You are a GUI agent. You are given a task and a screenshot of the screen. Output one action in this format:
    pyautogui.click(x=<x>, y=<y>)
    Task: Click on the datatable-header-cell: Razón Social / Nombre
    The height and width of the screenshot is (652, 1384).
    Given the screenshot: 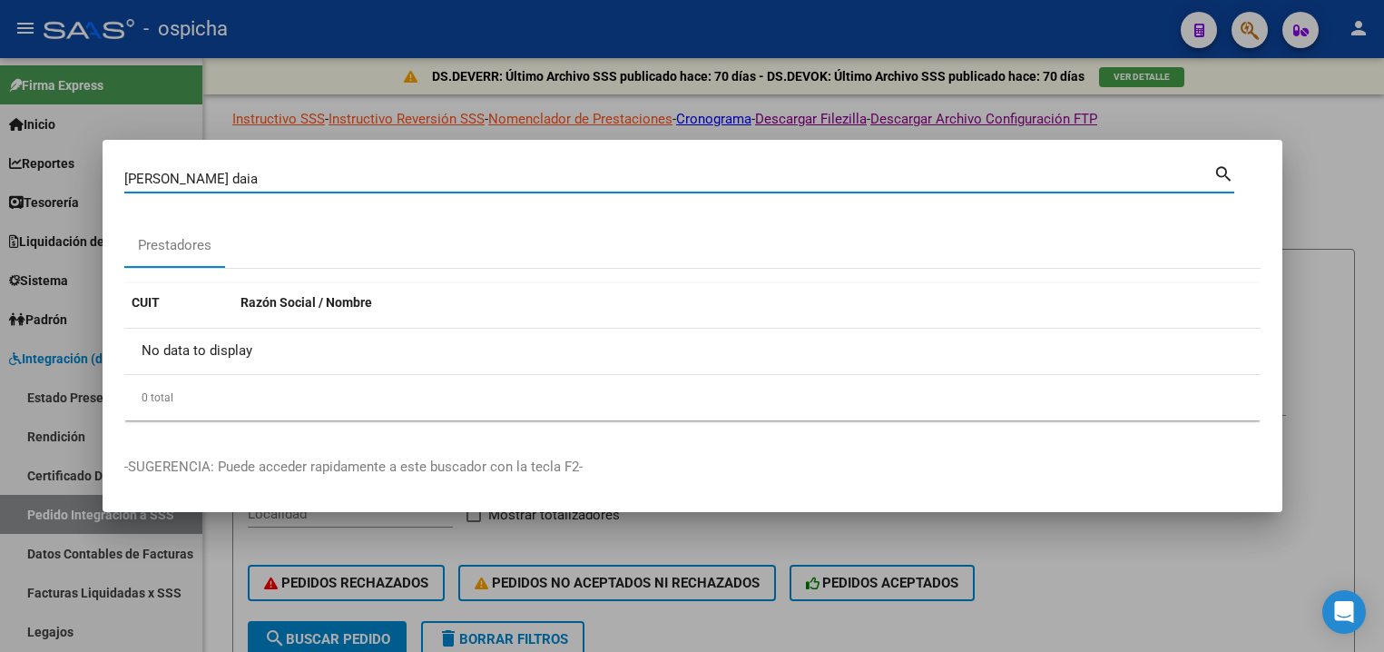 What is the action you would take?
    pyautogui.click(x=747, y=302)
    